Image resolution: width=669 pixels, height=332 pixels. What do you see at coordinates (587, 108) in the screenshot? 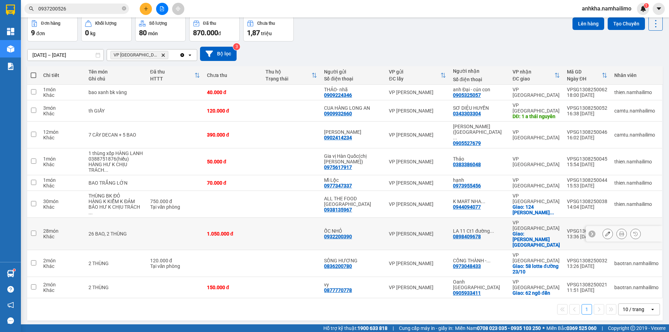
I see `div: VPSG1308250052` at bounding box center [587, 108].